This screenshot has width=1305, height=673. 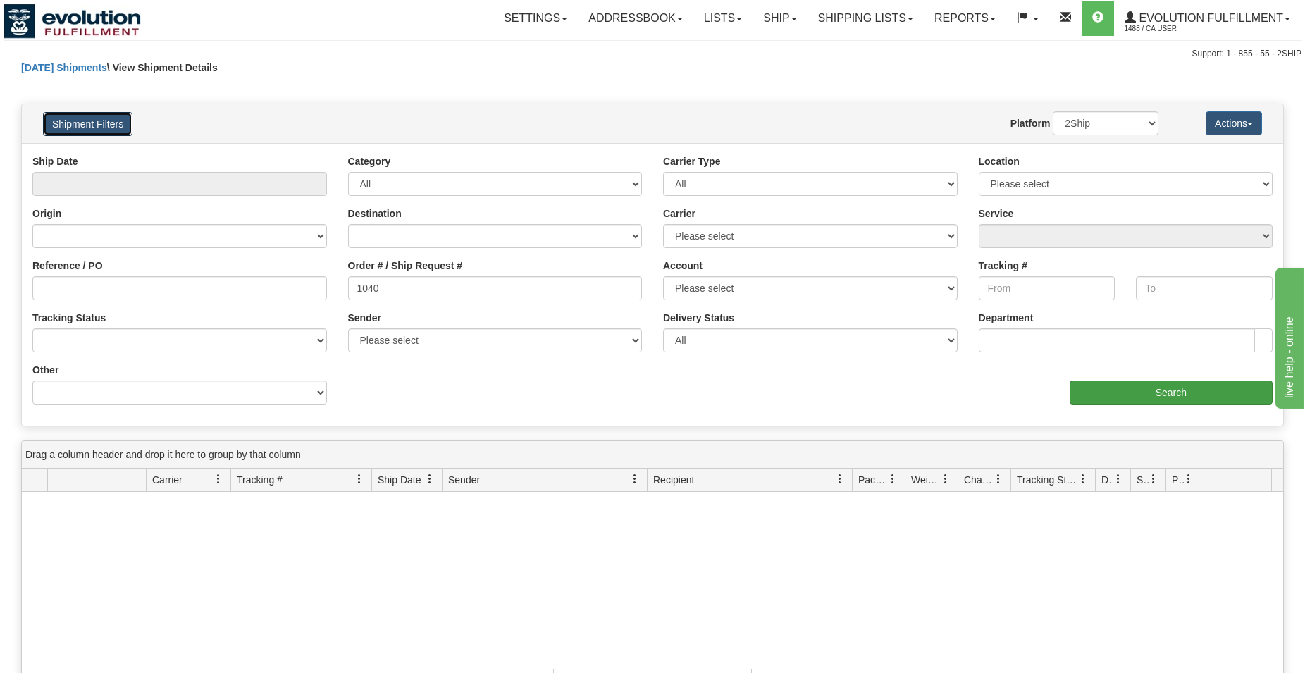 What do you see at coordinates (405, 266) in the screenshot?
I see `label: Order # / Ship Request #` at bounding box center [405, 266].